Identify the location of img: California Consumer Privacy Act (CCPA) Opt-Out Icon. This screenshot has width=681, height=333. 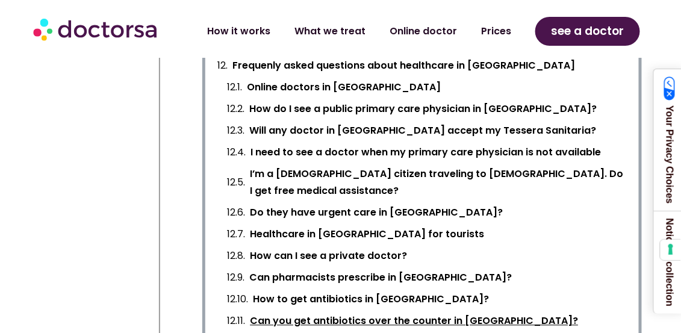
(669, 88).